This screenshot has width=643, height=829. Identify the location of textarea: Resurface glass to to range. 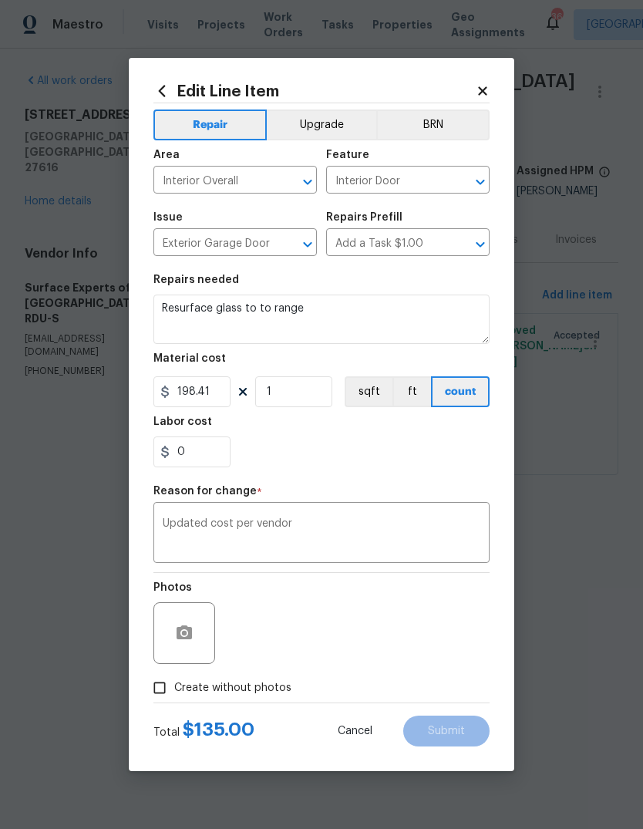
(322, 319).